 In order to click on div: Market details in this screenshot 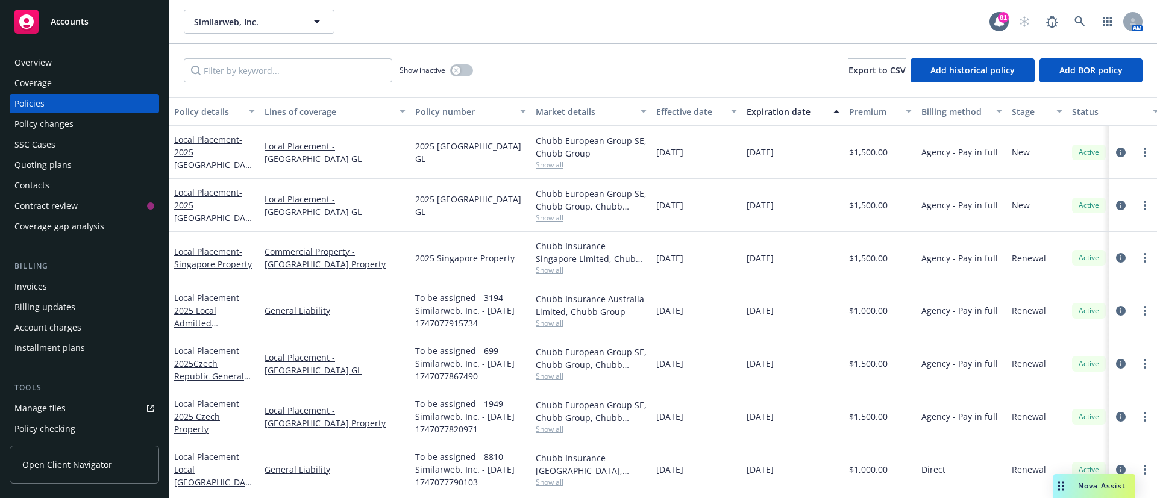, I will do `click(584, 111)`.